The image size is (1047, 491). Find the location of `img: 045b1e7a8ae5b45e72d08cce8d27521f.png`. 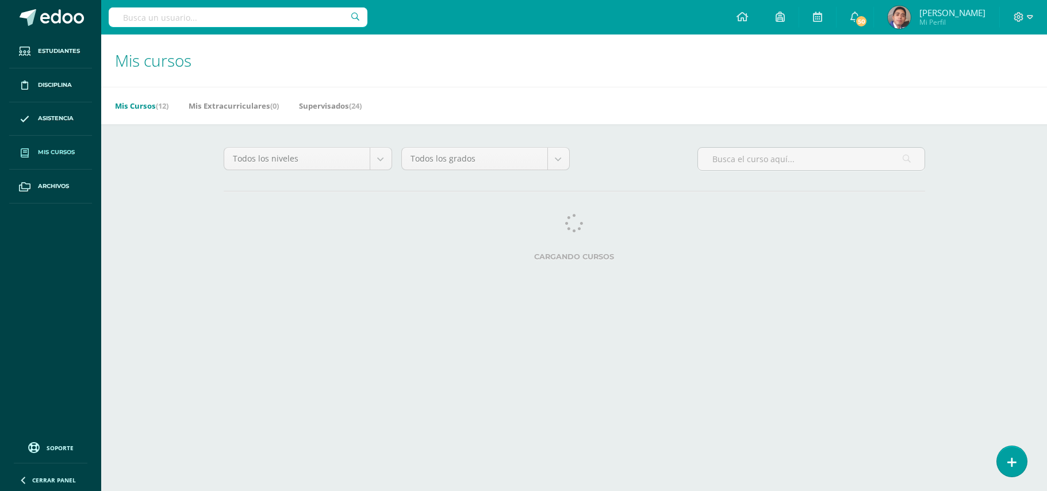

img: 045b1e7a8ae5b45e72d08cce8d27521f.png is located at coordinates (899, 17).